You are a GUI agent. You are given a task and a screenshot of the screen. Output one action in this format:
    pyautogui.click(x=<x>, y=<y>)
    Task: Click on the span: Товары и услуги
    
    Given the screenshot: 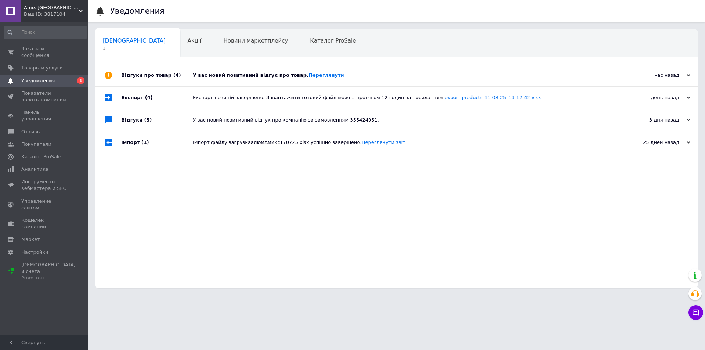 What is the action you would take?
    pyautogui.click(x=42, y=68)
    